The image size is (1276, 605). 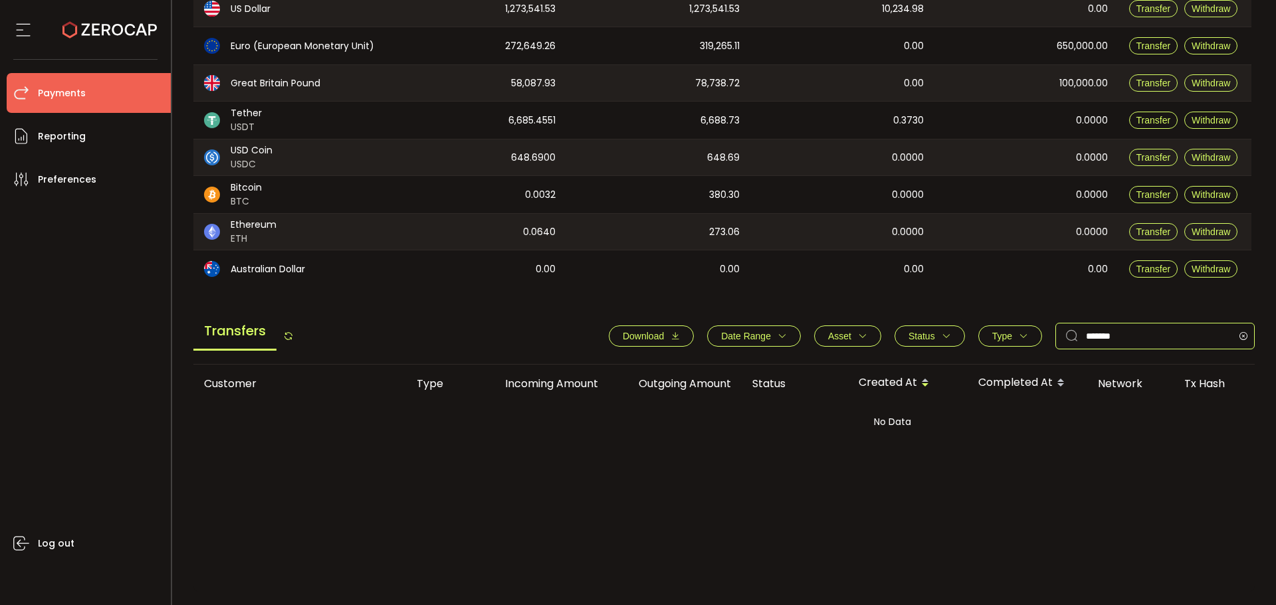 I want to click on img: aud_portfolio.svg, so click(x=212, y=269).